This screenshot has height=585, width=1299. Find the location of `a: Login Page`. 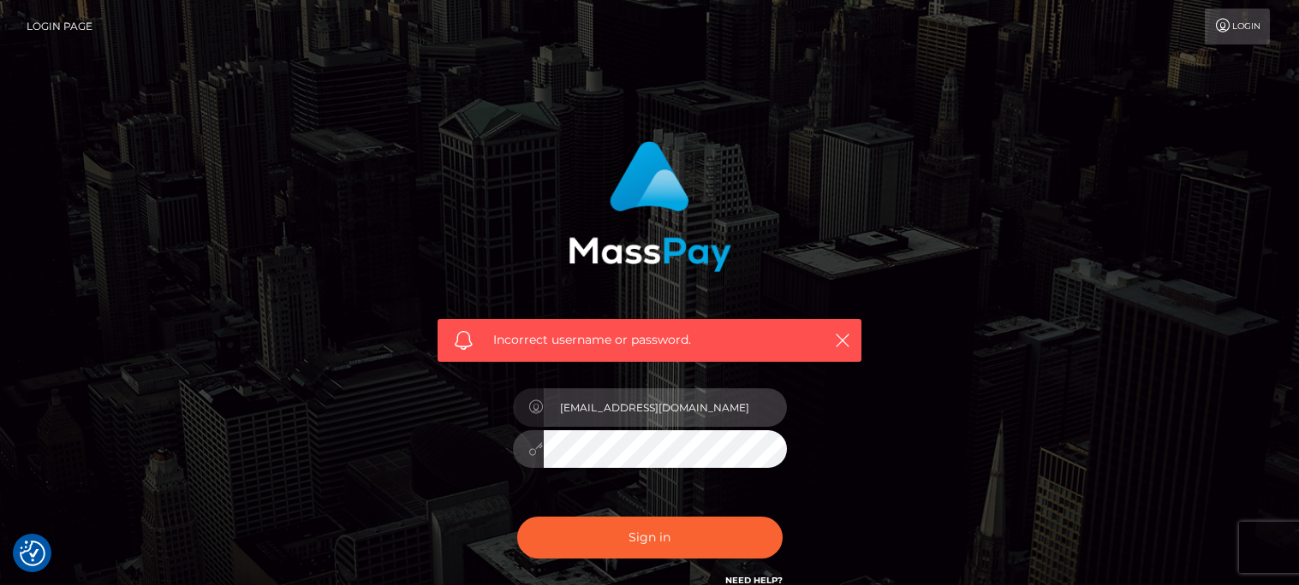

a: Login Page is located at coordinates (59, 27).